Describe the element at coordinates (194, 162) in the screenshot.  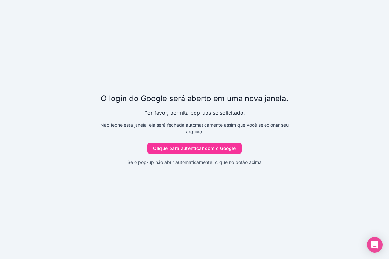
I see `font: Se o pop-up não abrir automaticamente, clique no botão acima` at that location.